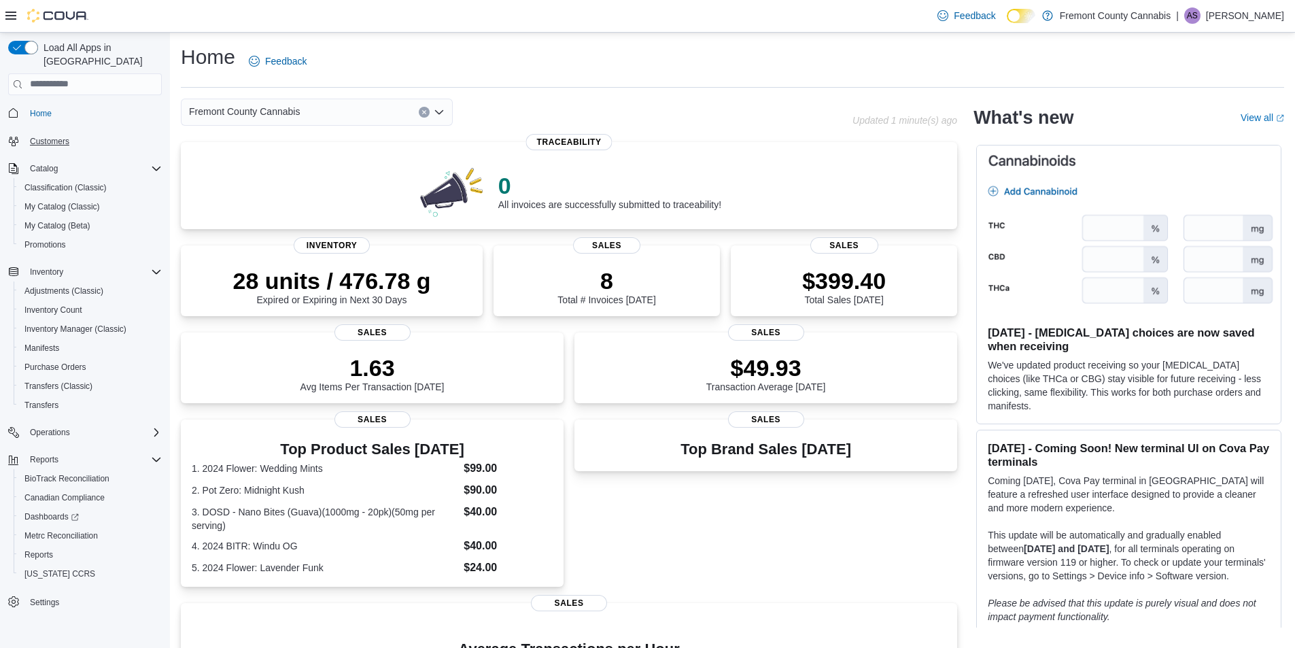 This screenshot has height=648, width=1295. I want to click on dt: 4. 2024 BITR: Windu OG, so click(325, 546).